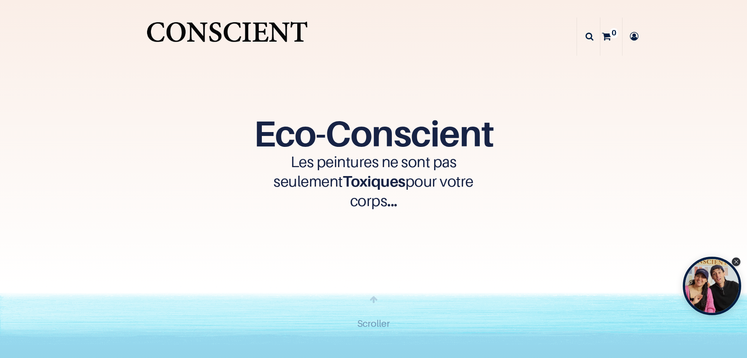 This screenshot has height=358, width=747. Describe the element at coordinates (737, 262) in the screenshot. I see `div: Close Tolstoy widget` at that location.